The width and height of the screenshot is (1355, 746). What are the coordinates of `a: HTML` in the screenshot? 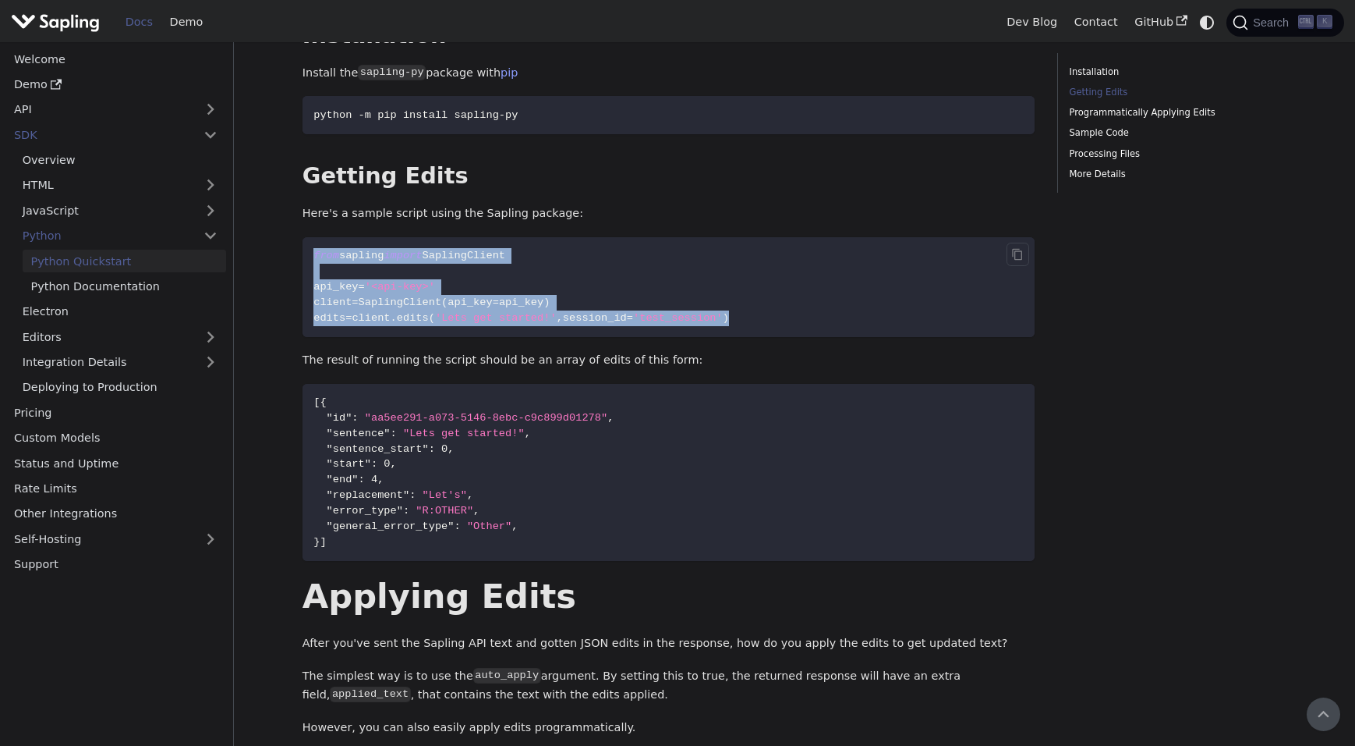 It's located at (120, 185).